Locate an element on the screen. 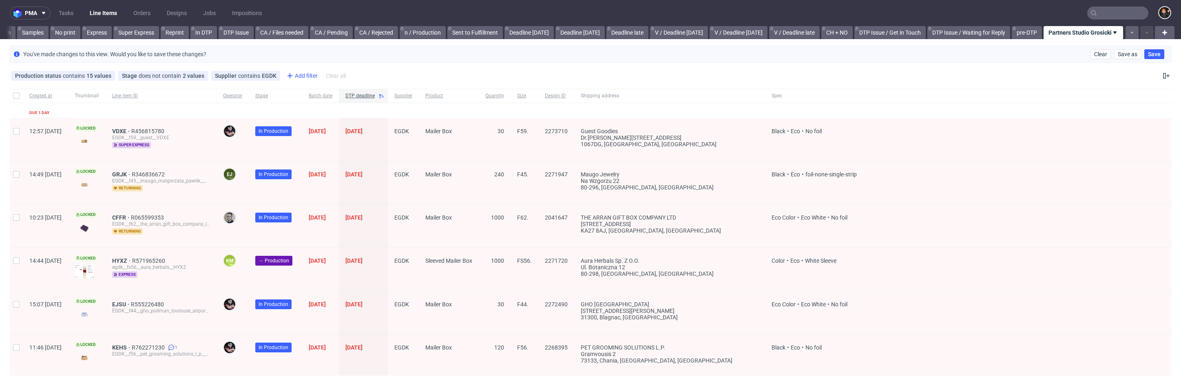 Image resolution: width=1181 pixels, height=376 pixels. span: GRJK is located at coordinates (122, 175).